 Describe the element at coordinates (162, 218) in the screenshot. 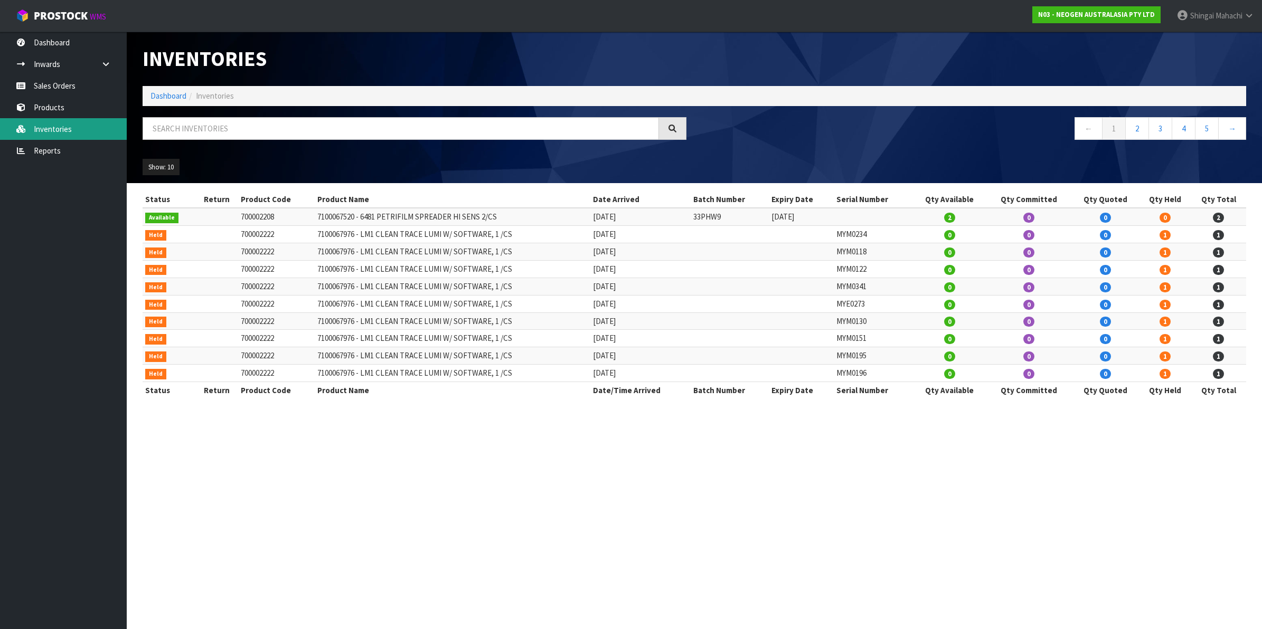

I see `span: Available` at that location.